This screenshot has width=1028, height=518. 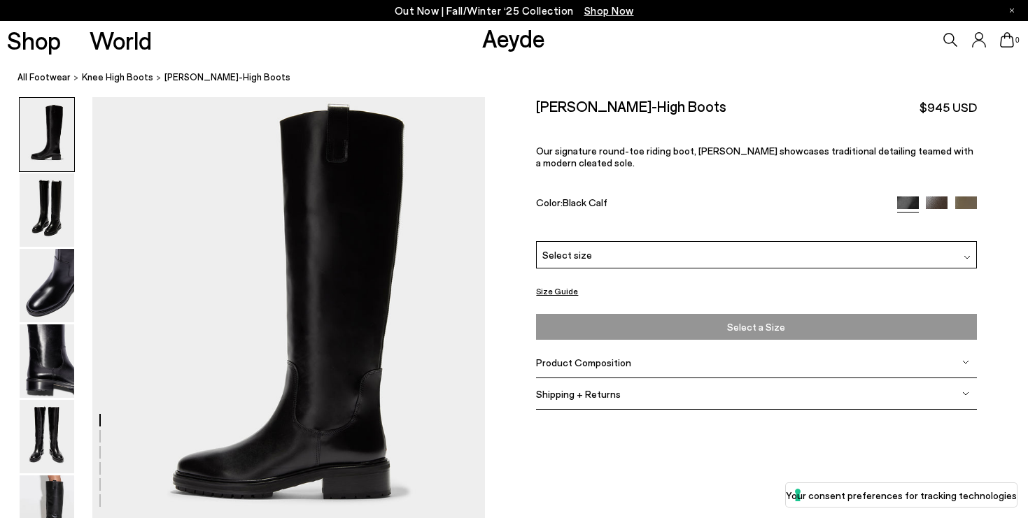 I want to click on span: Select a Size, so click(x=755, y=327).